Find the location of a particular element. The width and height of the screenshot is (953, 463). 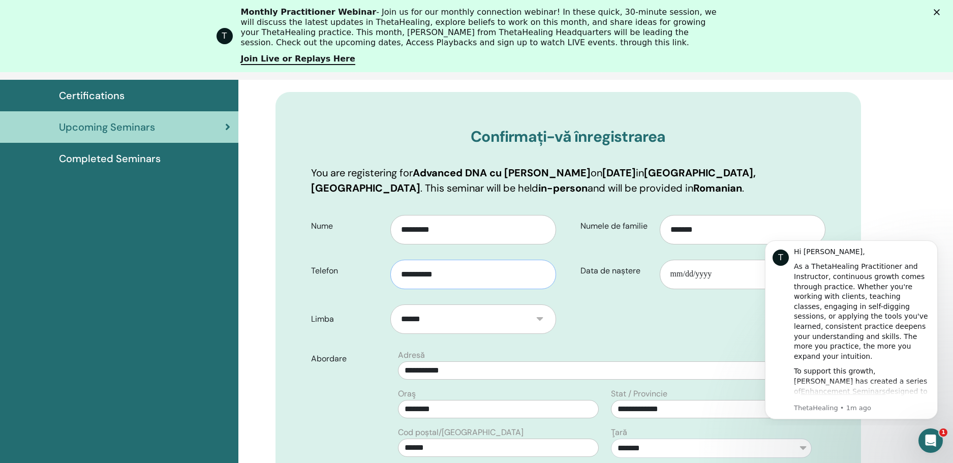

div: Close is located at coordinates (939, 12).